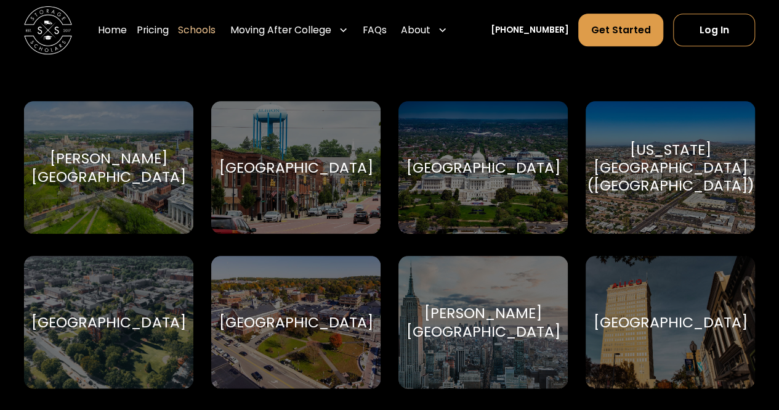 The width and height of the screenshot is (779, 410). Describe the element at coordinates (153, 30) in the screenshot. I see `a: Pricing` at that location.